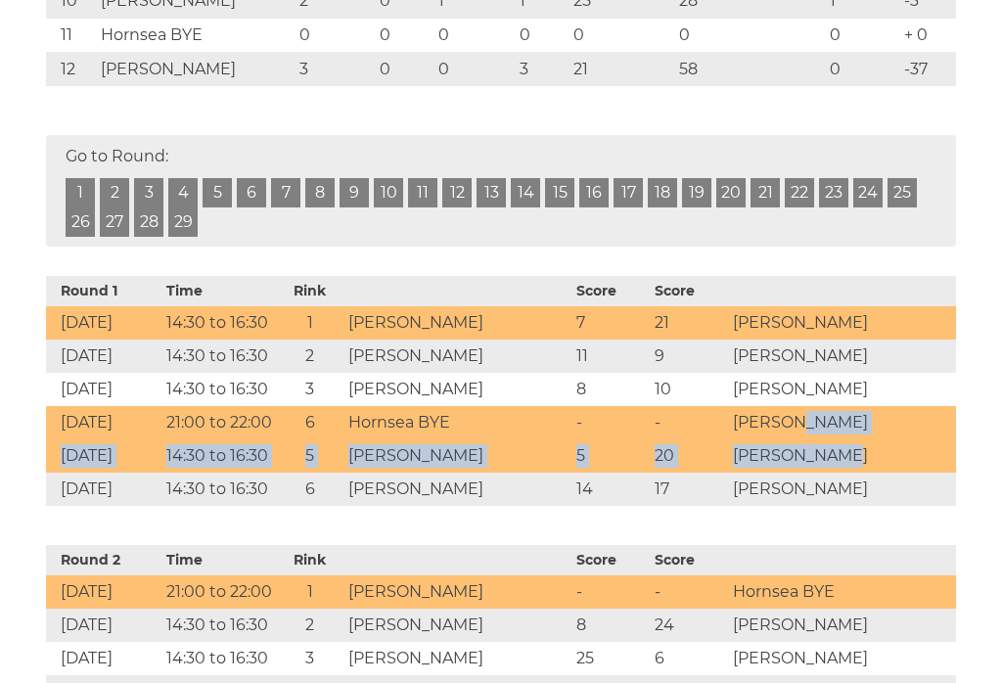 This screenshot has height=683, width=1002. What do you see at coordinates (195, 34) in the screenshot?
I see `td: Hornsea BYE` at bounding box center [195, 34].